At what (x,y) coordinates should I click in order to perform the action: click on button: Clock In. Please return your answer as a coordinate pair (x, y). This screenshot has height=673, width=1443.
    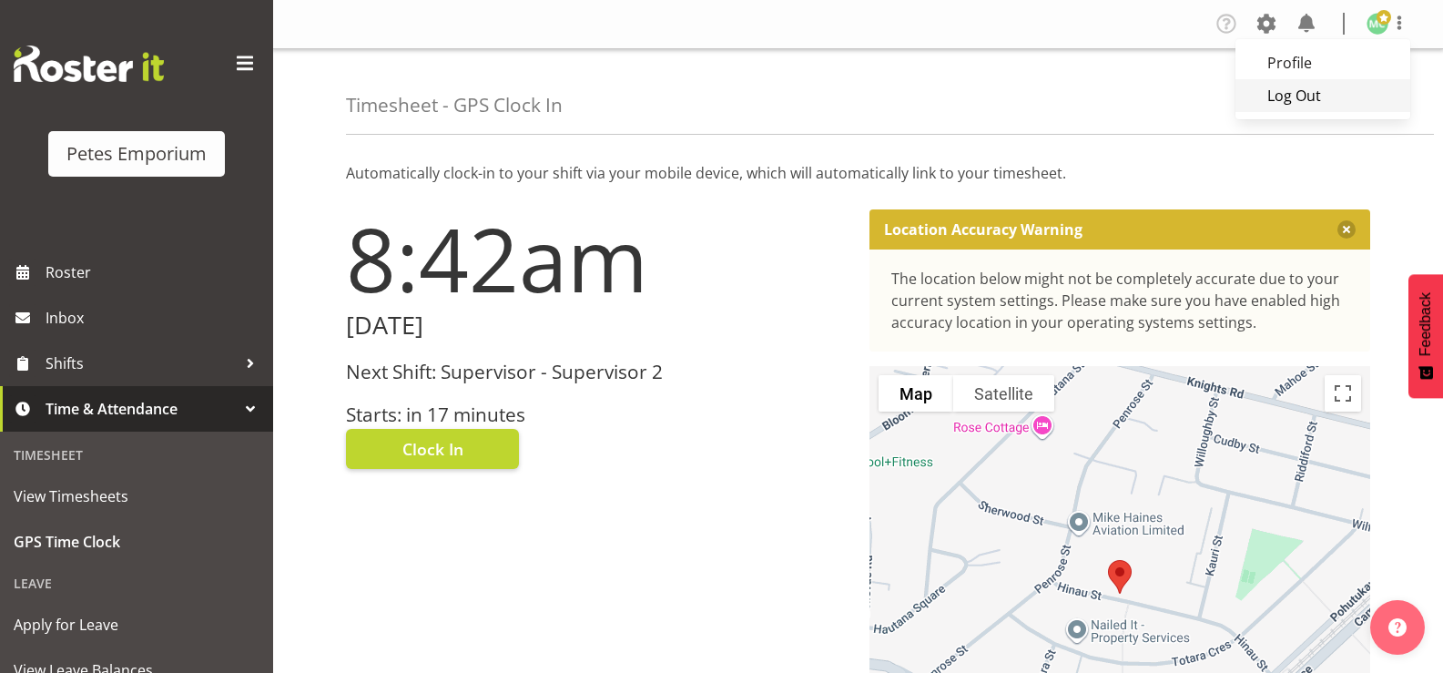
    Looking at the image, I should click on (433, 449).